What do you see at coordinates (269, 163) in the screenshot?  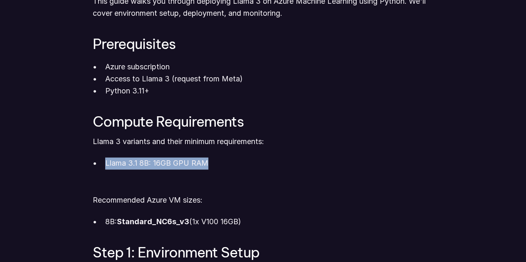 I see `p: Llama 3.1 8B: 16GB GPU RAM` at bounding box center [269, 163].